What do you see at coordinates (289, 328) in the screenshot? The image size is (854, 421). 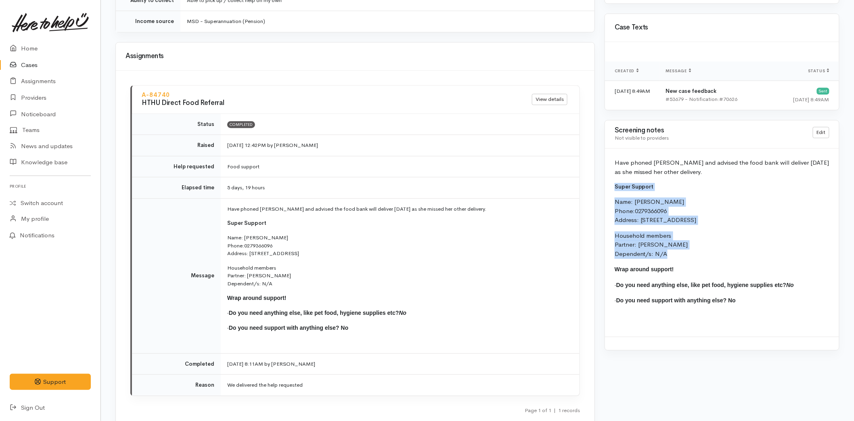 I see `span: Do you need support with anything else? No` at bounding box center [289, 328].